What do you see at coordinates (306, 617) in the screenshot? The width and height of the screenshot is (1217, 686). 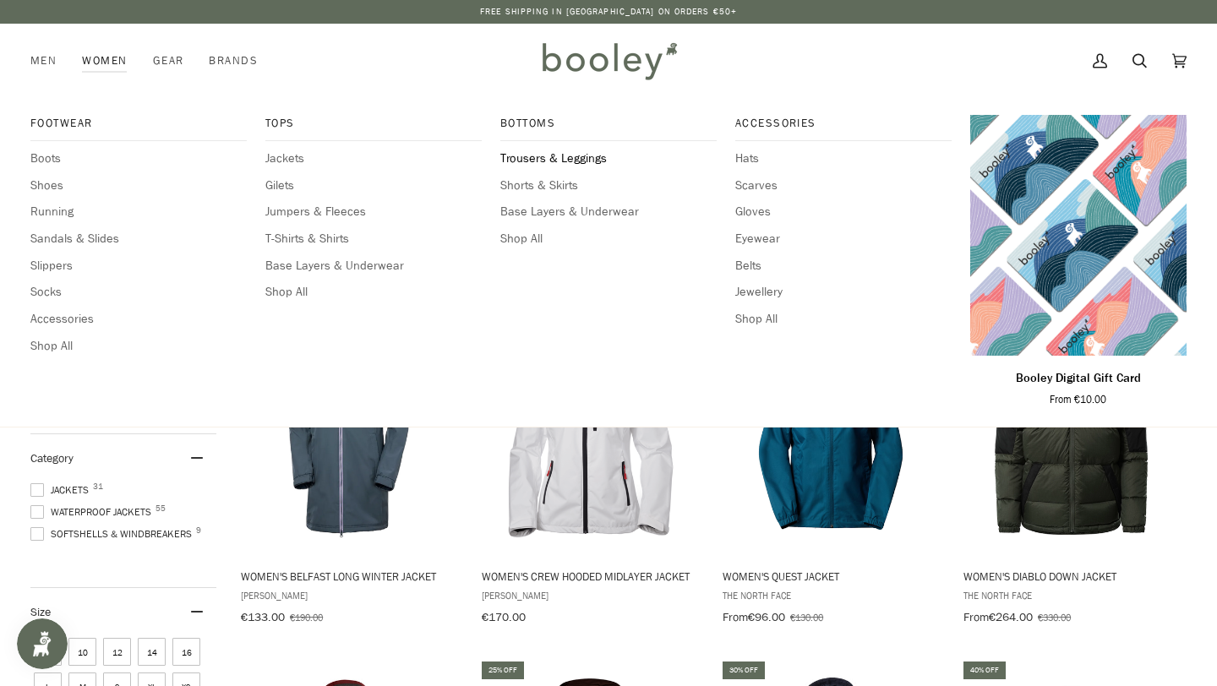 I see `span: €190.00` at bounding box center [306, 617].